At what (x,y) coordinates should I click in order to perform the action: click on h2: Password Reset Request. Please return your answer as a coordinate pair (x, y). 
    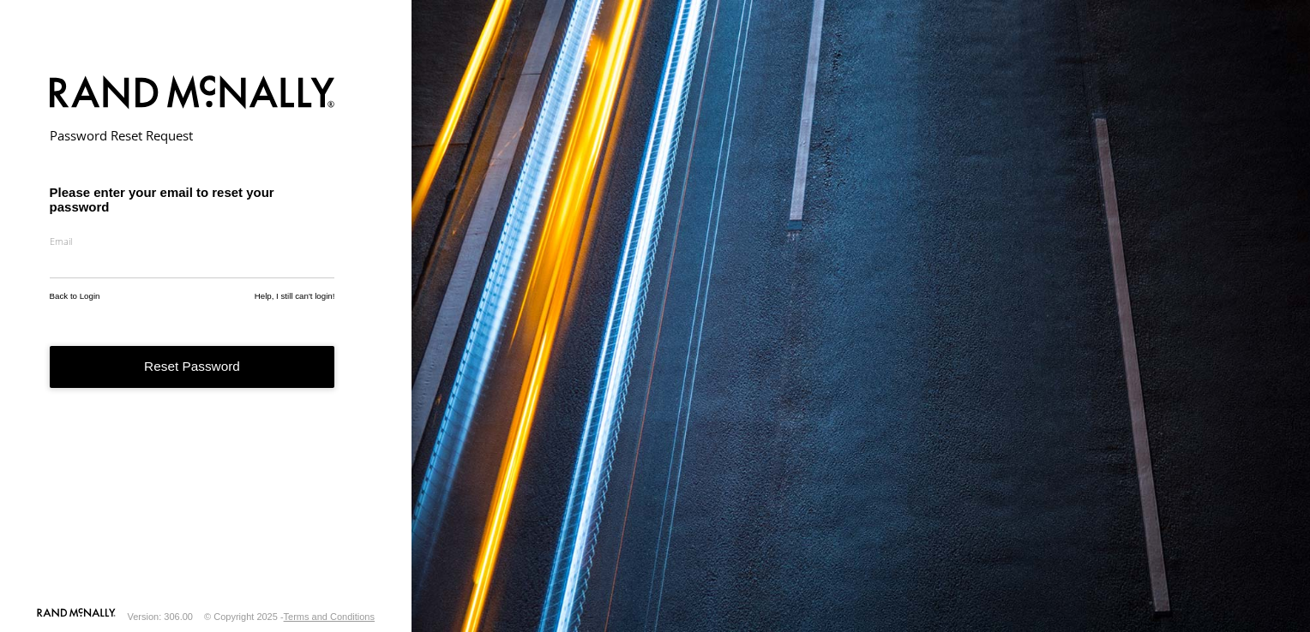
    Looking at the image, I should click on (192, 135).